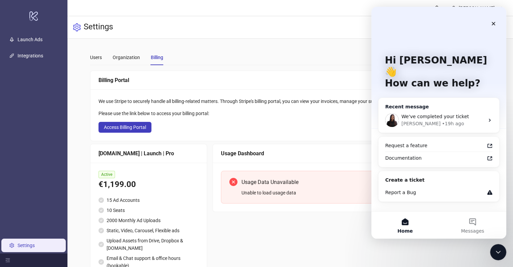  What do you see at coordinates (268, 80) in the screenshot?
I see `div: Billing Portal` at bounding box center [268, 80].